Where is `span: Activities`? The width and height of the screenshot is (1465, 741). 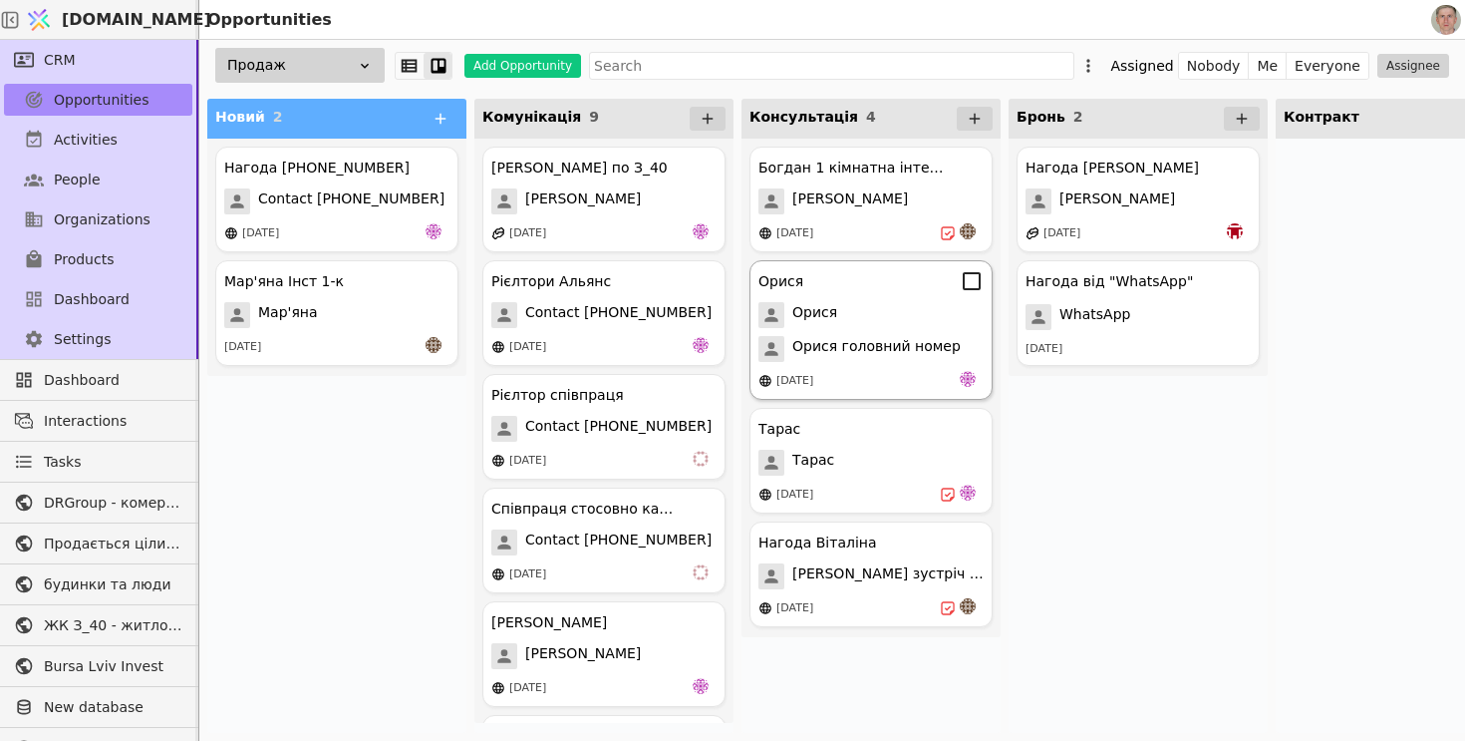 span: Activities is located at coordinates (86, 140).